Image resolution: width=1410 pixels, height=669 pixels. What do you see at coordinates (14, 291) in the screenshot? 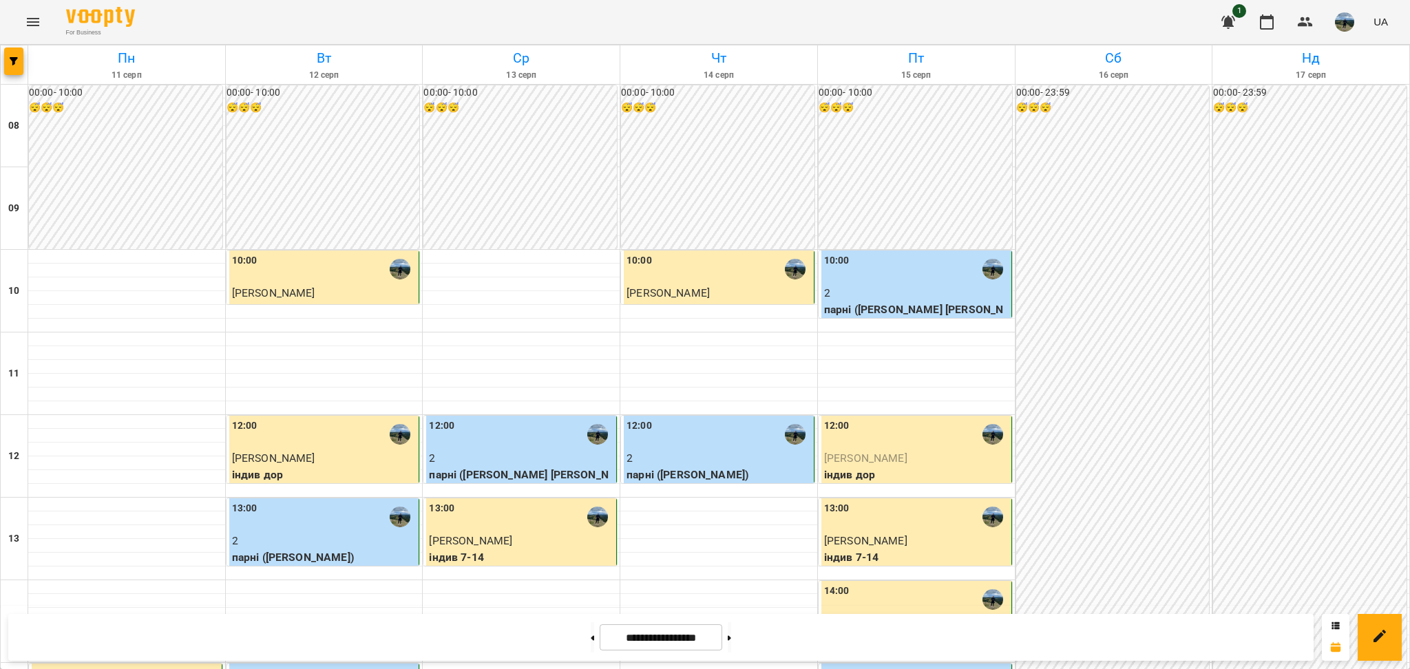
I see `h6: 10` at bounding box center [14, 291].